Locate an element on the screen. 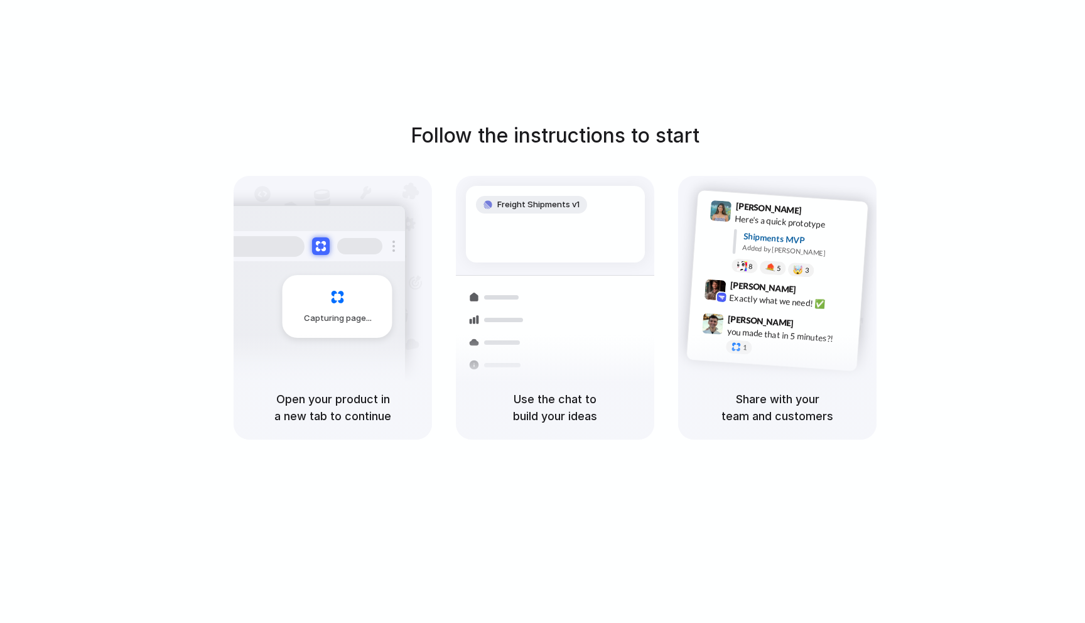  span: 9:42 AM is located at coordinates (812, 292).